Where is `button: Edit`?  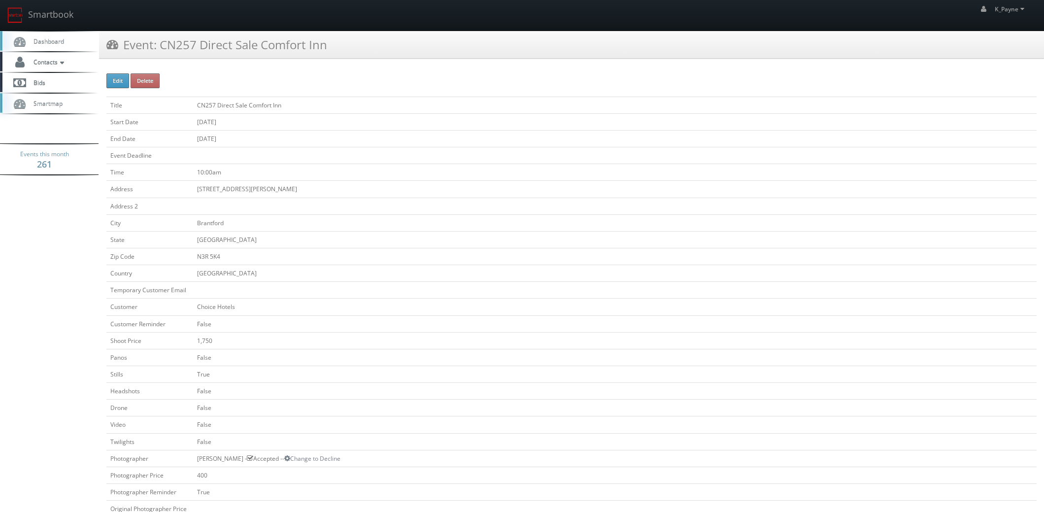 button: Edit is located at coordinates (118, 81).